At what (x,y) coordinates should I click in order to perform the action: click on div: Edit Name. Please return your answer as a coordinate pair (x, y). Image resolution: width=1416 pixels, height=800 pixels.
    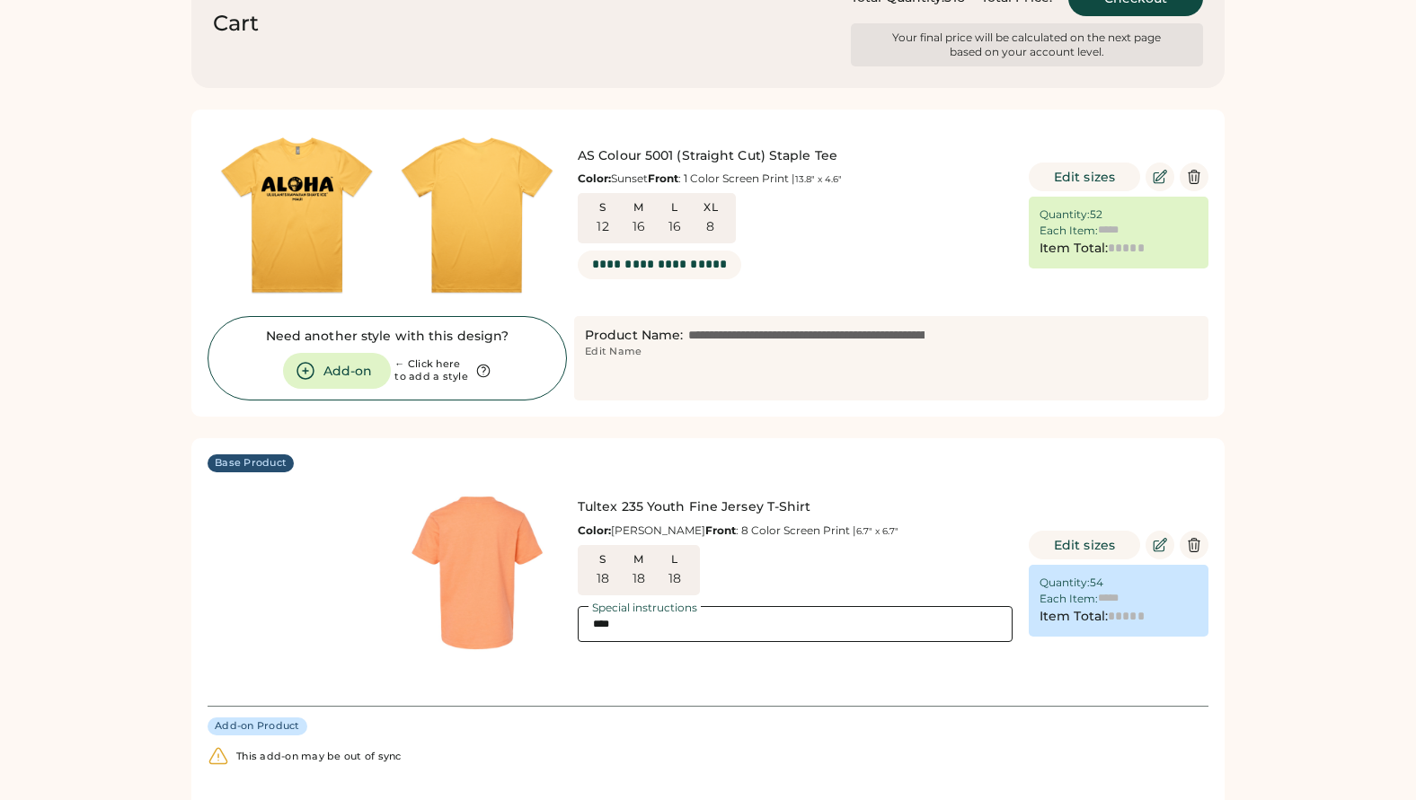
    Looking at the image, I should click on (613, 352).